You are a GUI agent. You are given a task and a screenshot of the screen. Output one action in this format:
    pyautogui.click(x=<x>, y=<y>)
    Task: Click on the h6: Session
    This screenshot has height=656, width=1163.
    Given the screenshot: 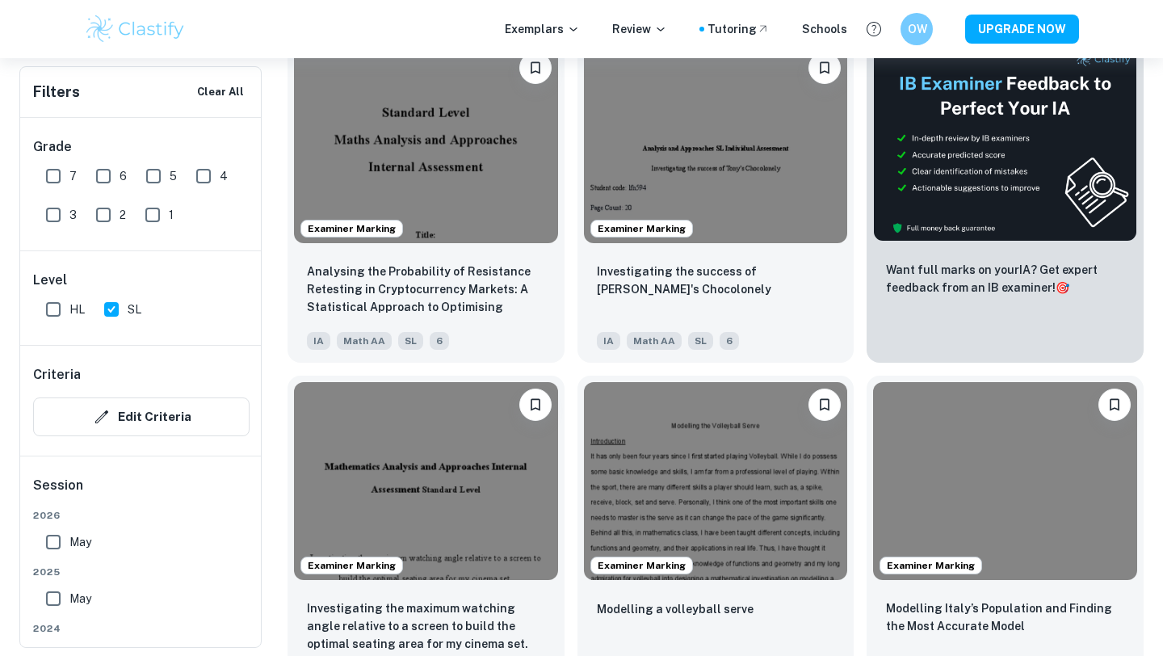 What is the action you would take?
    pyautogui.click(x=141, y=492)
    